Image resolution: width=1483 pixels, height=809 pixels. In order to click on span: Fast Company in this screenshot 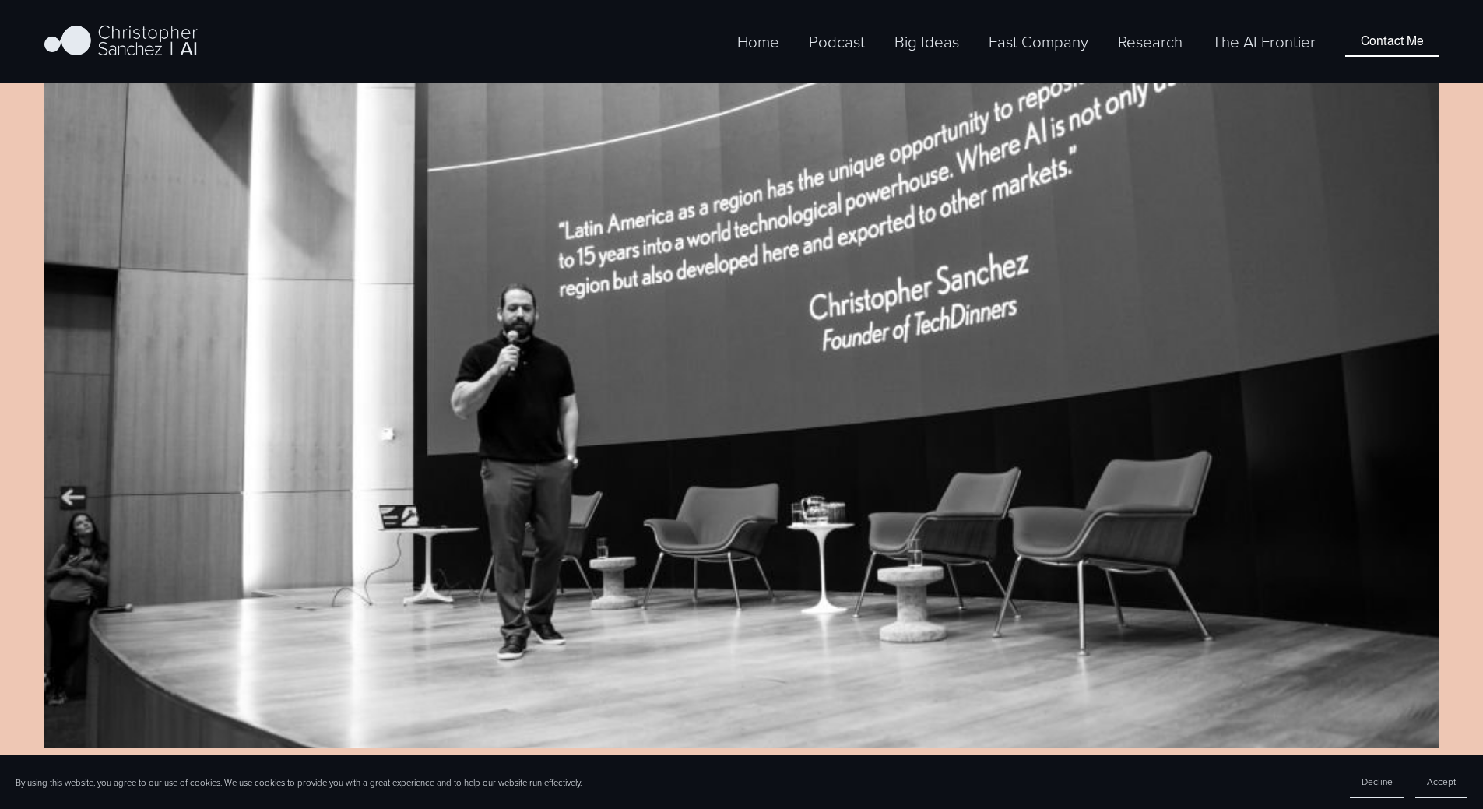, I will do `click(1039, 41)`.